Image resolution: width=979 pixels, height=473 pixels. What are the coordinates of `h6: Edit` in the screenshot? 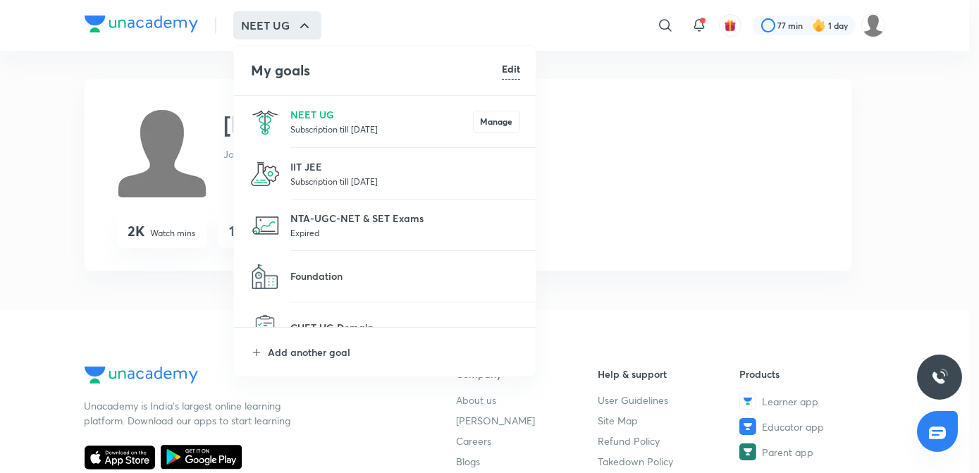 It's located at (511, 68).